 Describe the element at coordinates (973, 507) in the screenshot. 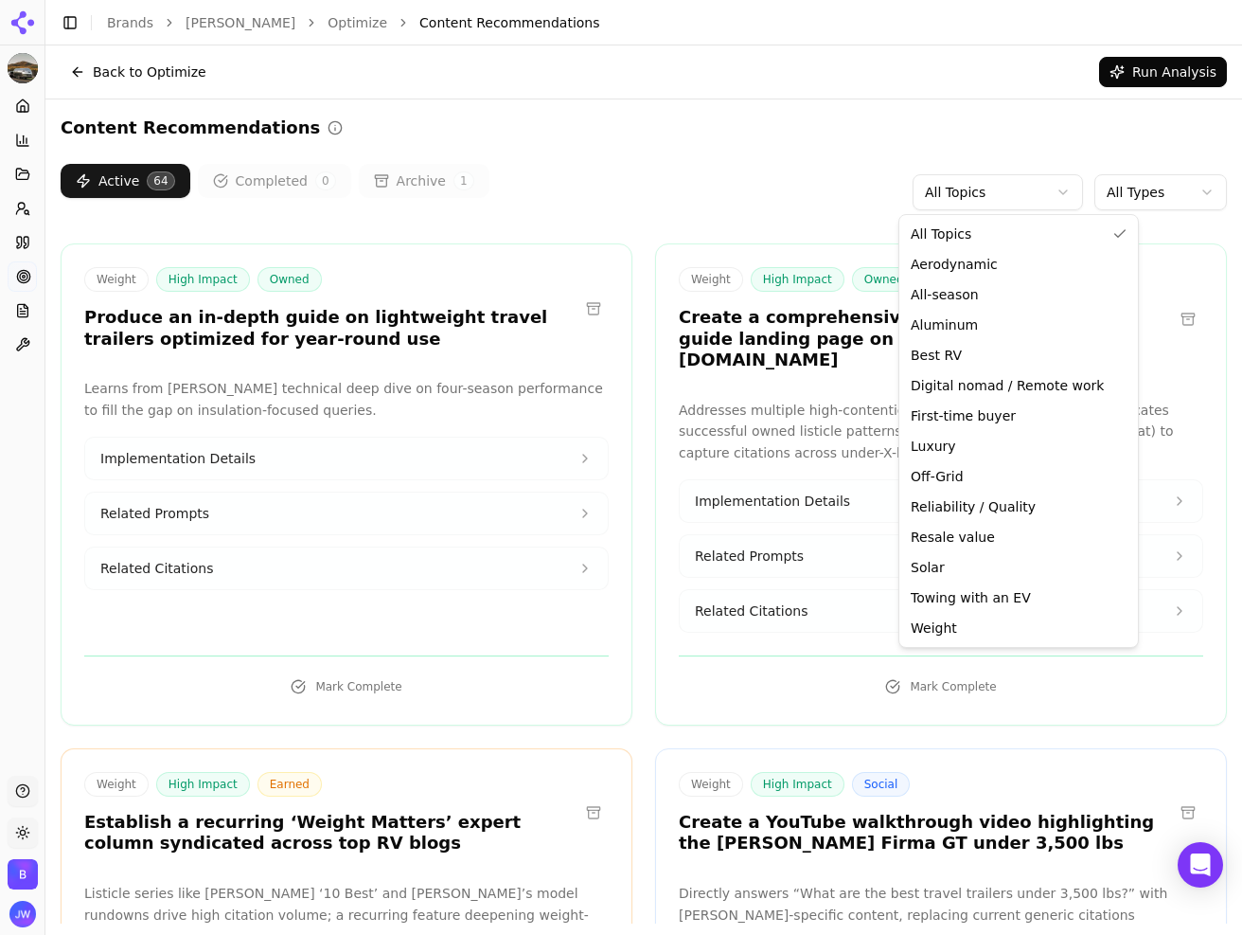

I see `span: Reliability / Quality` at that location.